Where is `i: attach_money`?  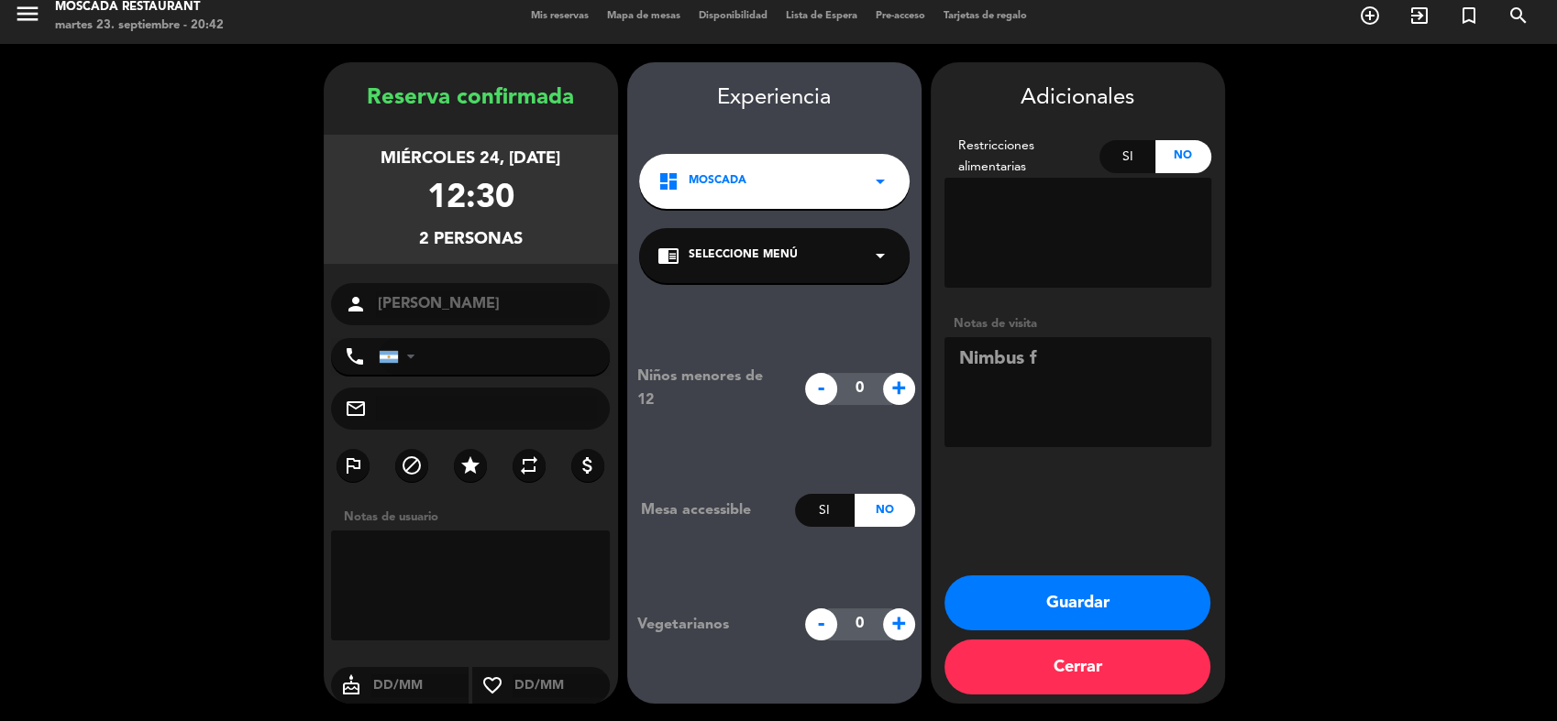 i: attach_money is located at coordinates (588, 466).